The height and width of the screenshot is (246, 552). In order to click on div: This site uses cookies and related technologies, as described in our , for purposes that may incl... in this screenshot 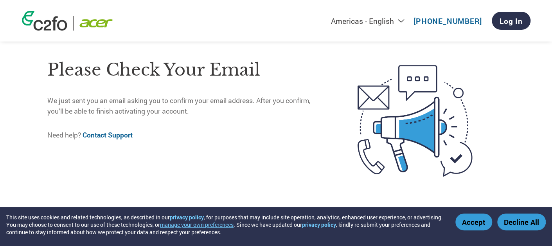, I will do `click(225, 224)`.